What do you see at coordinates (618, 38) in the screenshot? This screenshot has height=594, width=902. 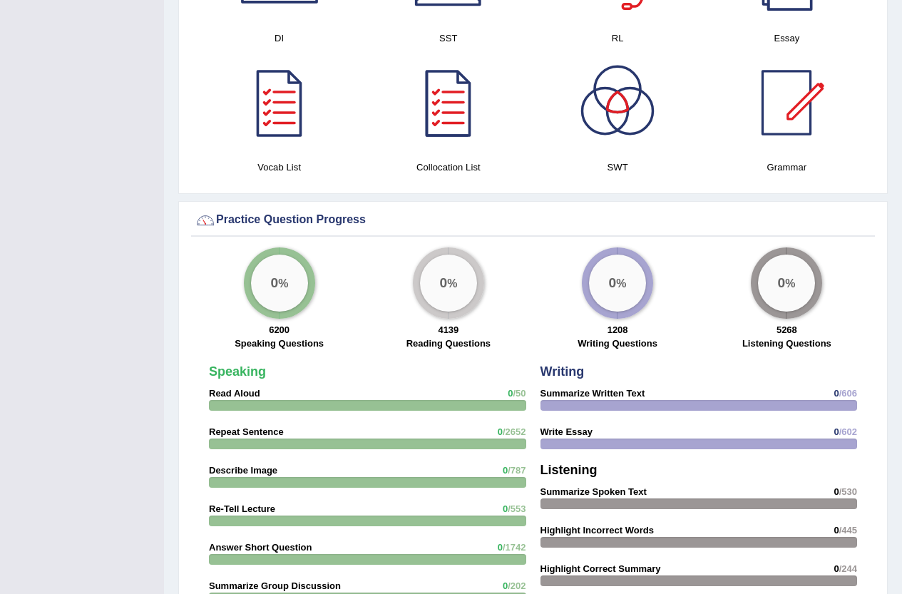 I see `h4: RL` at bounding box center [618, 38].